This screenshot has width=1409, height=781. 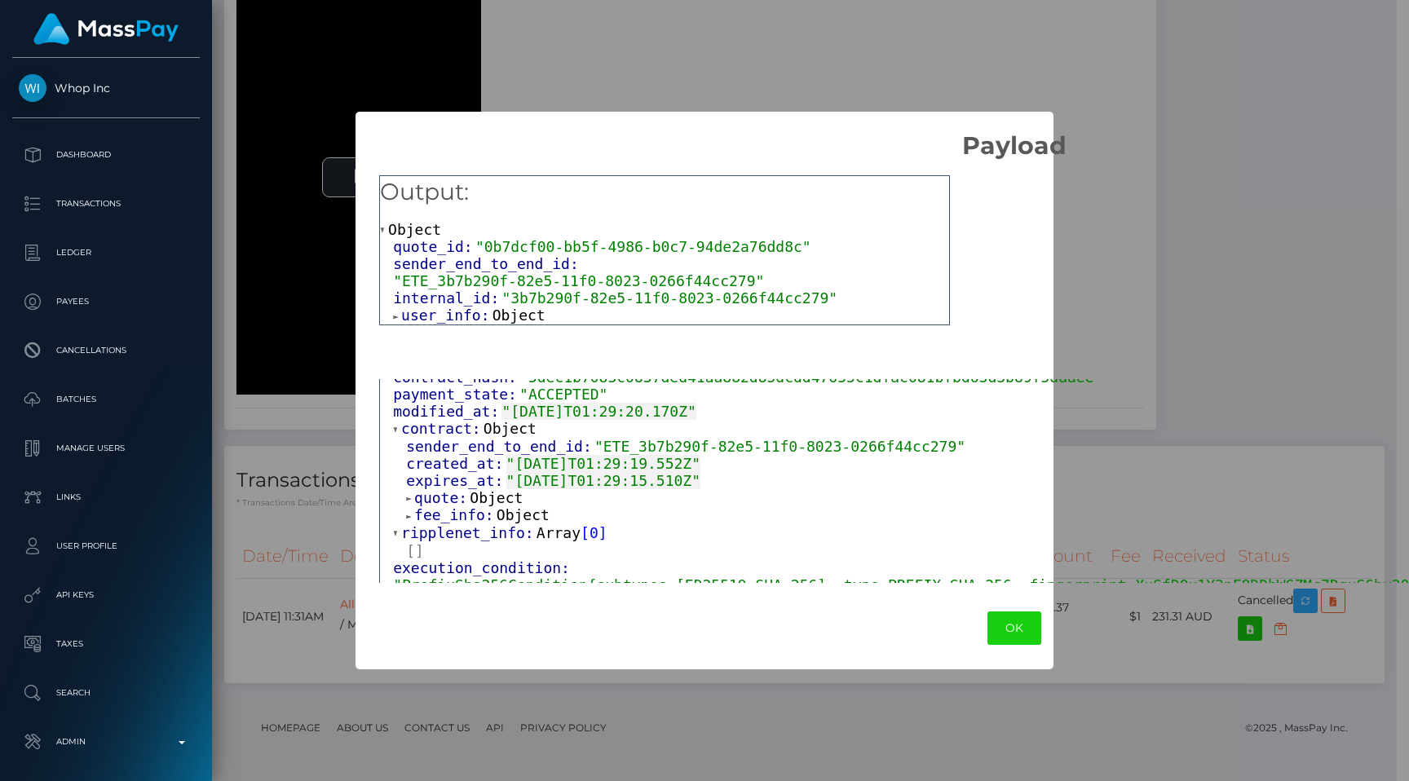 I want to click on span: quote_id:, so click(x=434, y=246).